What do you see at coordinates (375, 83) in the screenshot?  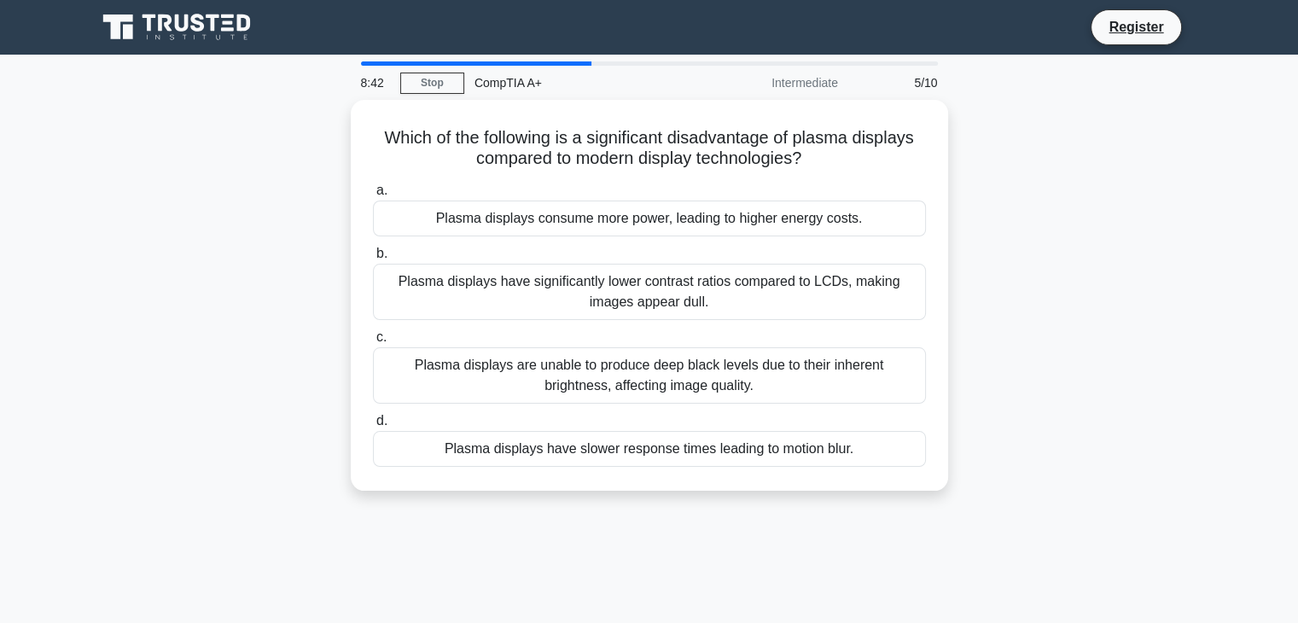 I see `div: 8:42` at bounding box center [375, 83].